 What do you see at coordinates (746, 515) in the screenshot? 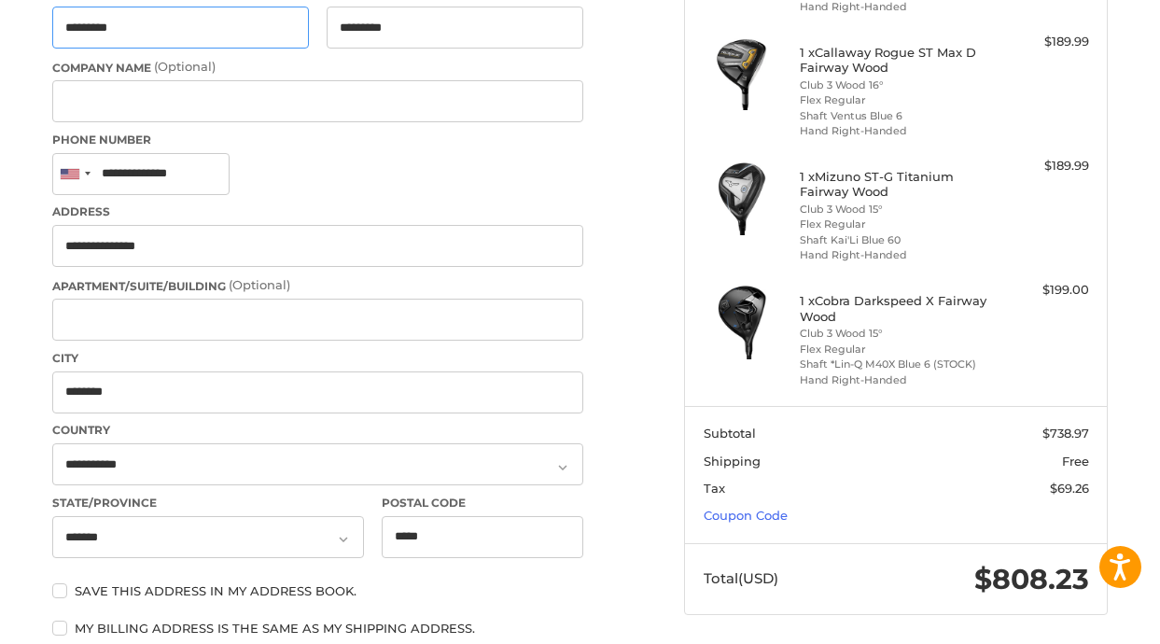
I see `a: Coupon Code` at bounding box center [746, 515].